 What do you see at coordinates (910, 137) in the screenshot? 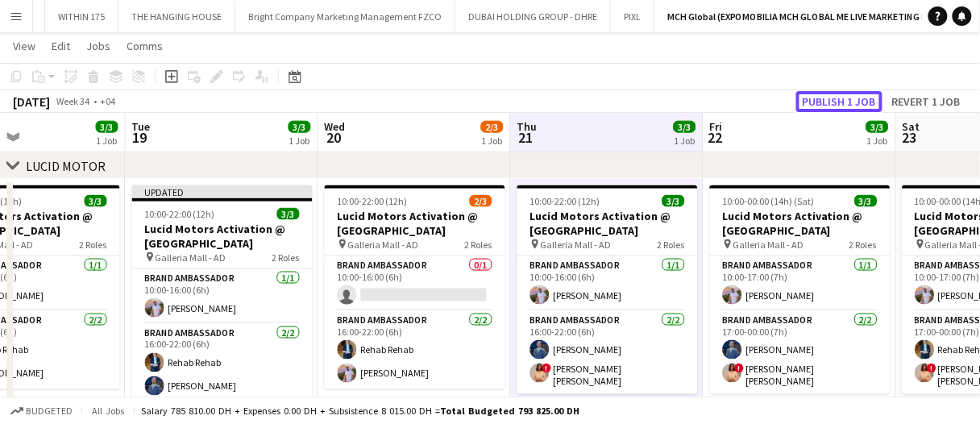
I see `span: 23` at bounding box center [910, 137].